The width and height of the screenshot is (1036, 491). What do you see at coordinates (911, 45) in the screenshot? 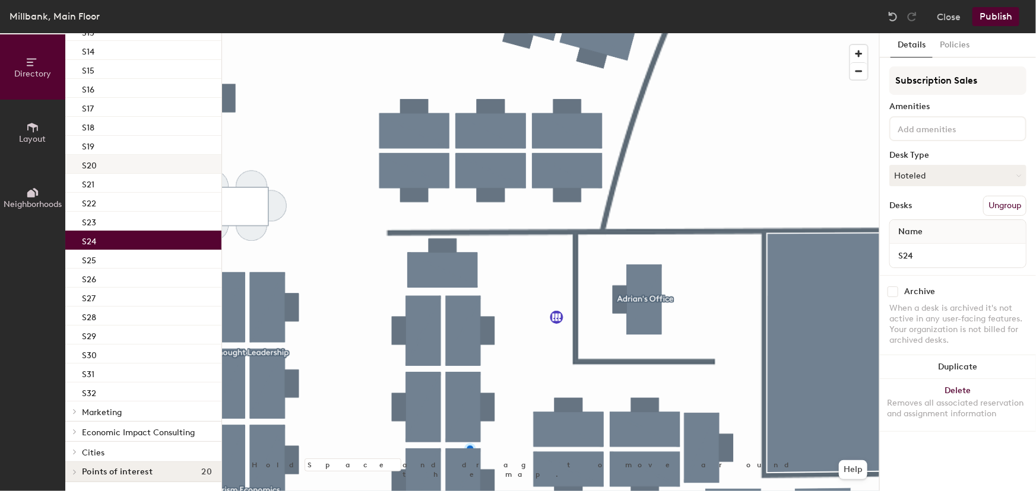
I see `button: Details` at bounding box center [911, 45].